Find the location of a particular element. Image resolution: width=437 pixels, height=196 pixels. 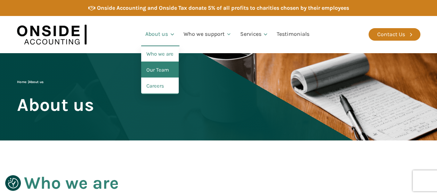

img: Onside Accounting is located at coordinates (52, 34).